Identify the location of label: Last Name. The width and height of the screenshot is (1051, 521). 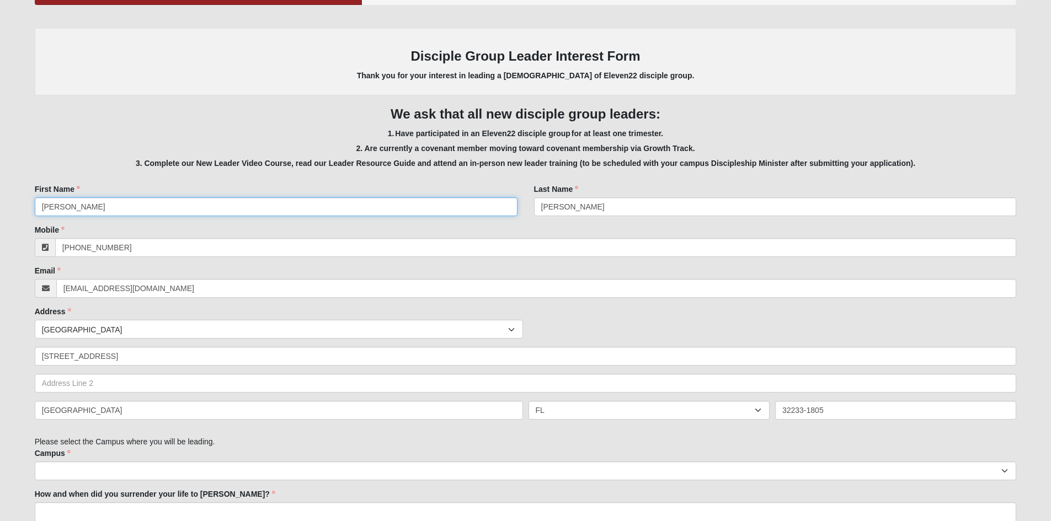
(556, 189).